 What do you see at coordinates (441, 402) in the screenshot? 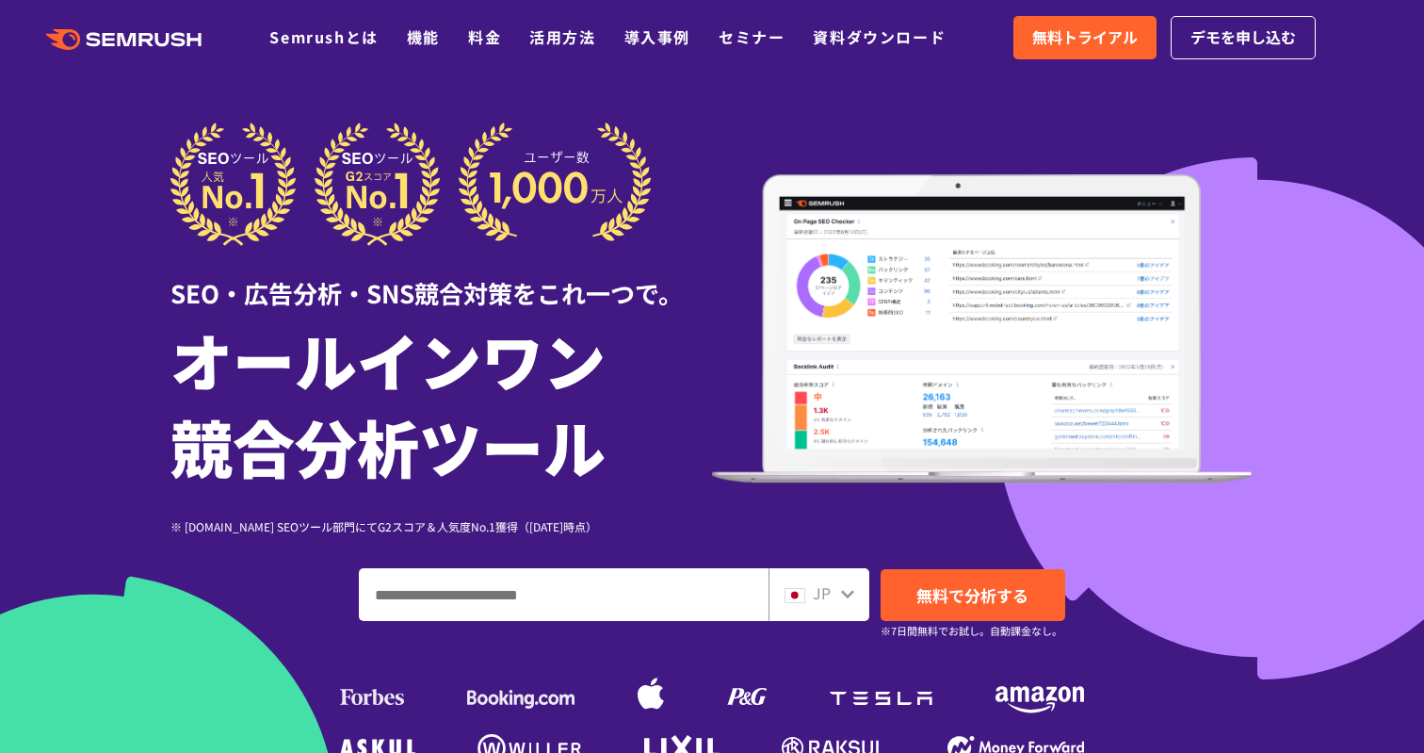
I see `h1: オールインワン 競合分析ツール` at bounding box center [441, 402].